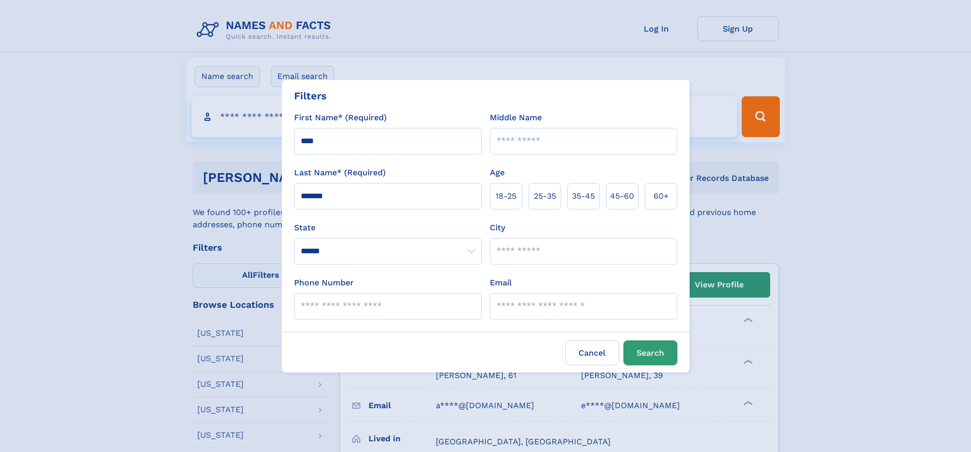  I want to click on label: Phone Number, so click(324, 283).